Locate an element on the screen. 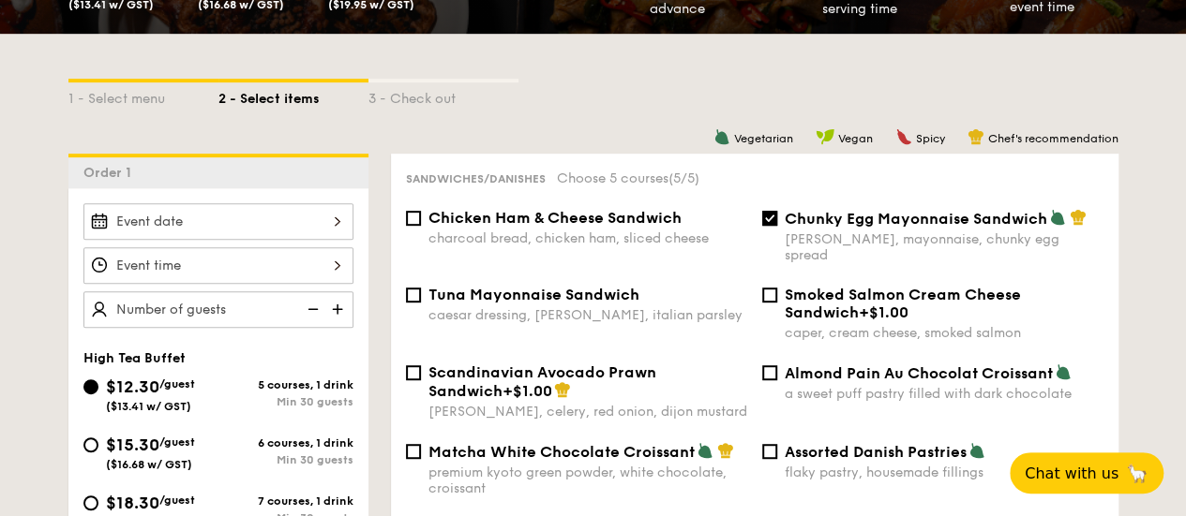  span: Chunky Egg Mayonnaise Sandwich is located at coordinates (916, 218).